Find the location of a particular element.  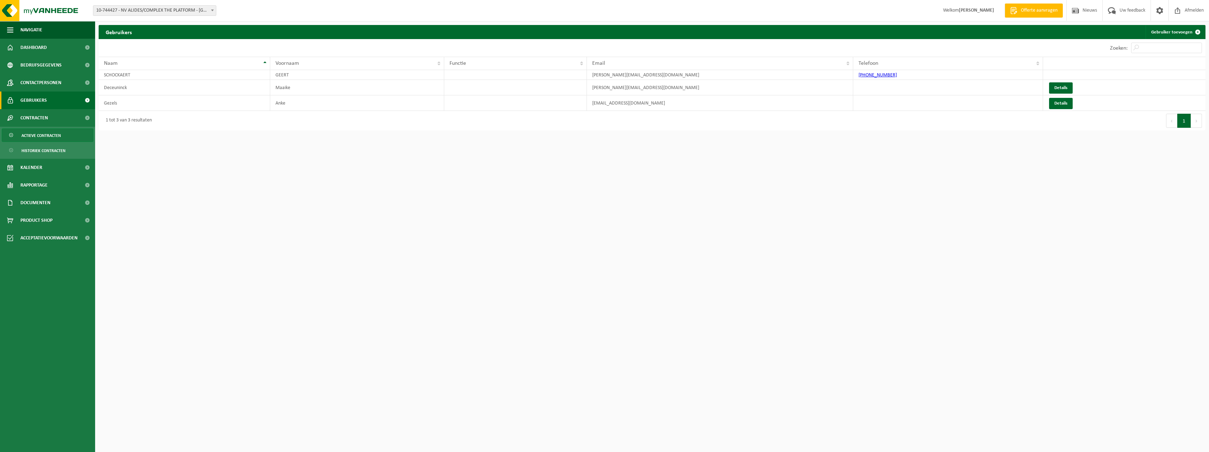

span: Telefoon is located at coordinates (869, 63).